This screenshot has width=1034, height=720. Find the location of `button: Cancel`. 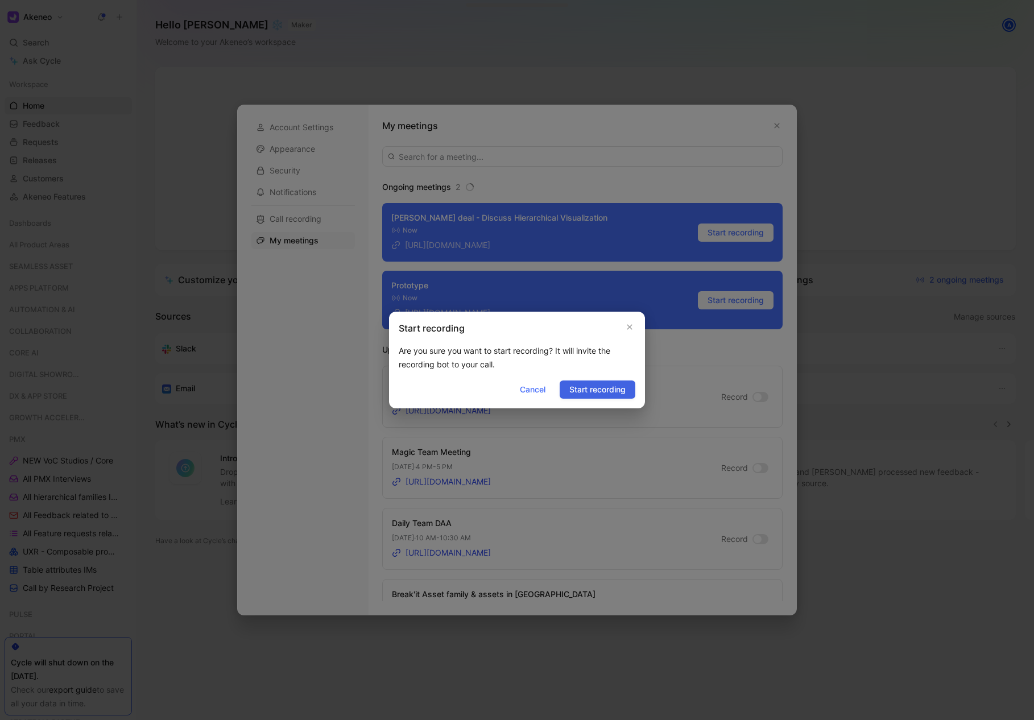

button: Cancel is located at coordinates (532, 389).